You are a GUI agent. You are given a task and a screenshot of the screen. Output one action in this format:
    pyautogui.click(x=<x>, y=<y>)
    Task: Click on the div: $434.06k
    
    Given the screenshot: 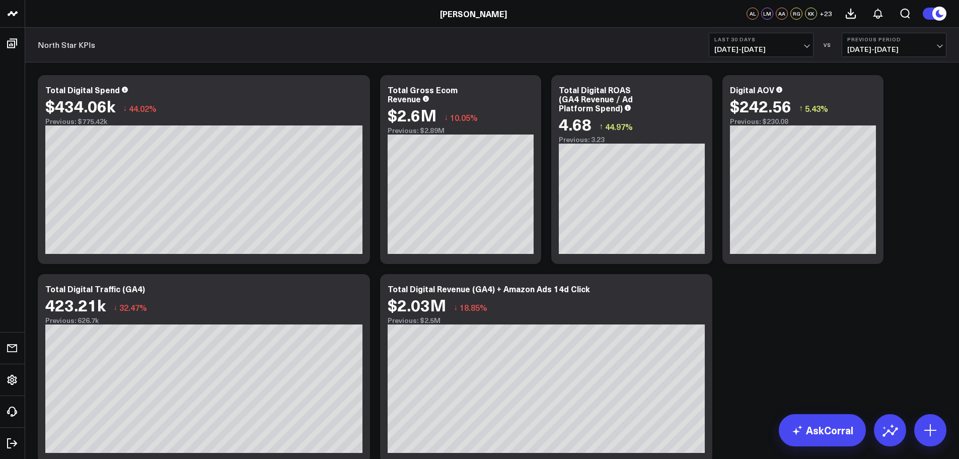 What is the action you would take?
    pyautogui.click(x=80, y=106)
    